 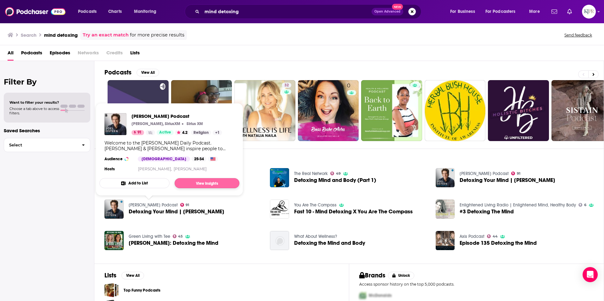 What do you see at coordinates (31, 54) in the screenshot?
I see `a: Podcasts` at bounding box center [31, 54].